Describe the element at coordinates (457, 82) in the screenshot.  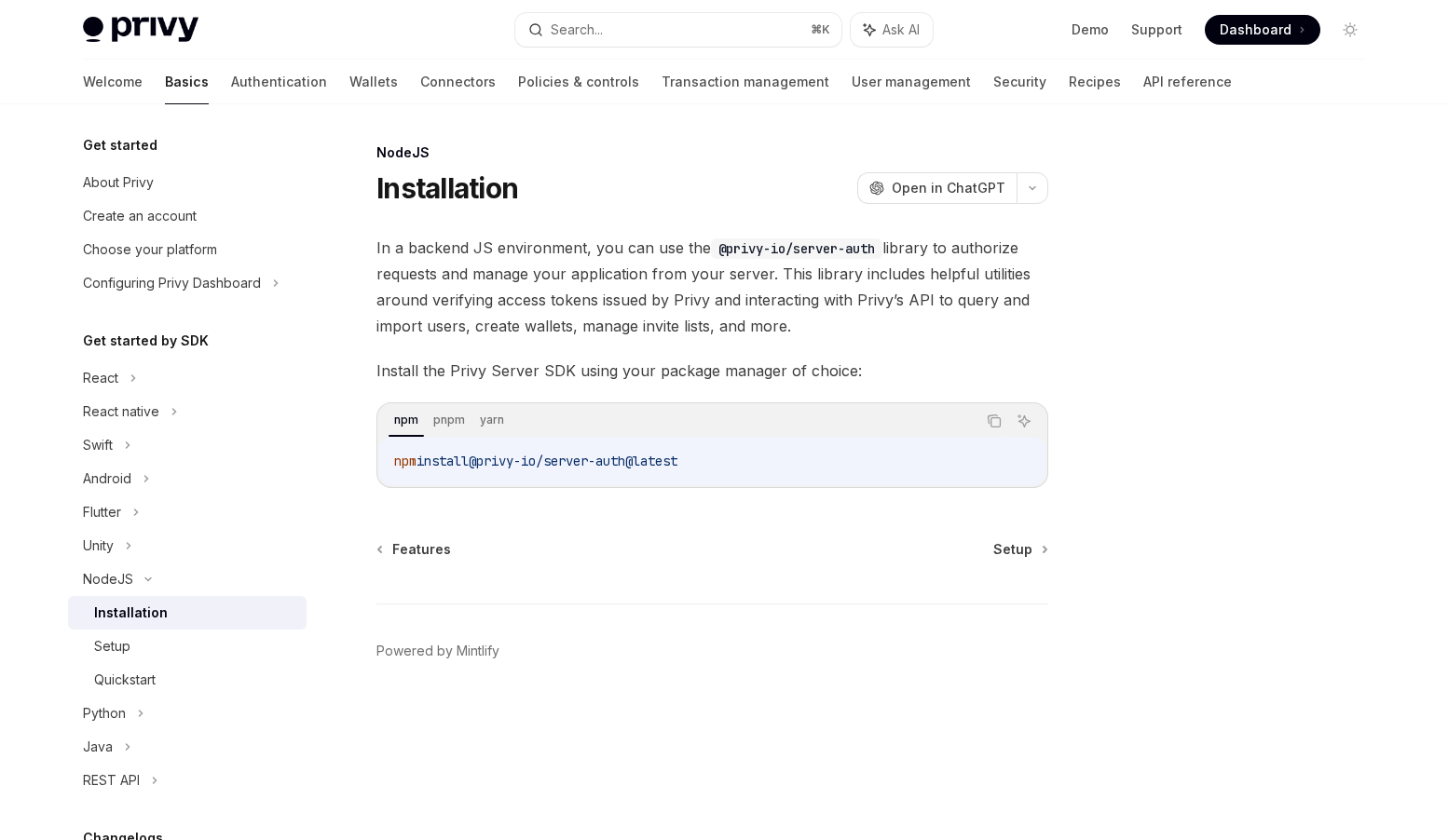
I see `a: Connectors` at that location.